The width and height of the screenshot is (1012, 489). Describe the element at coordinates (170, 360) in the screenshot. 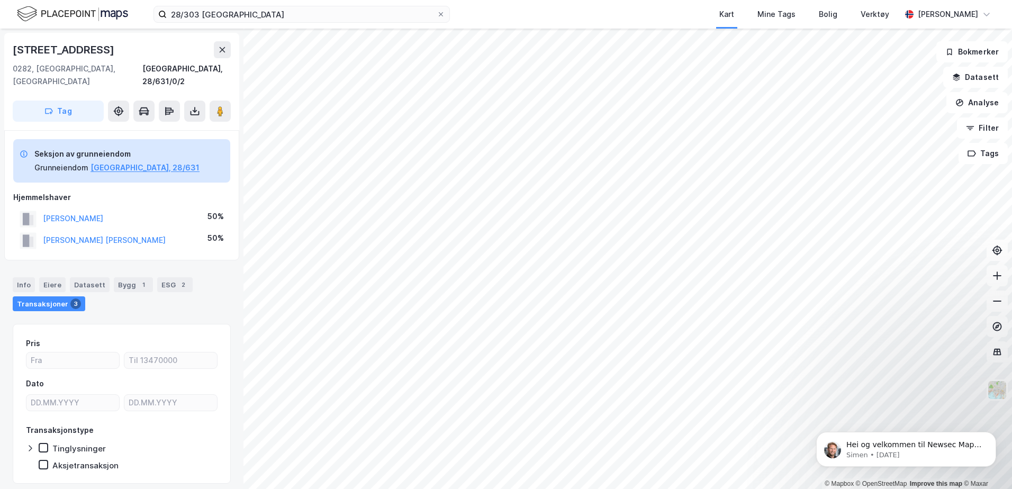

I see `input: Til 13470000` at that location.